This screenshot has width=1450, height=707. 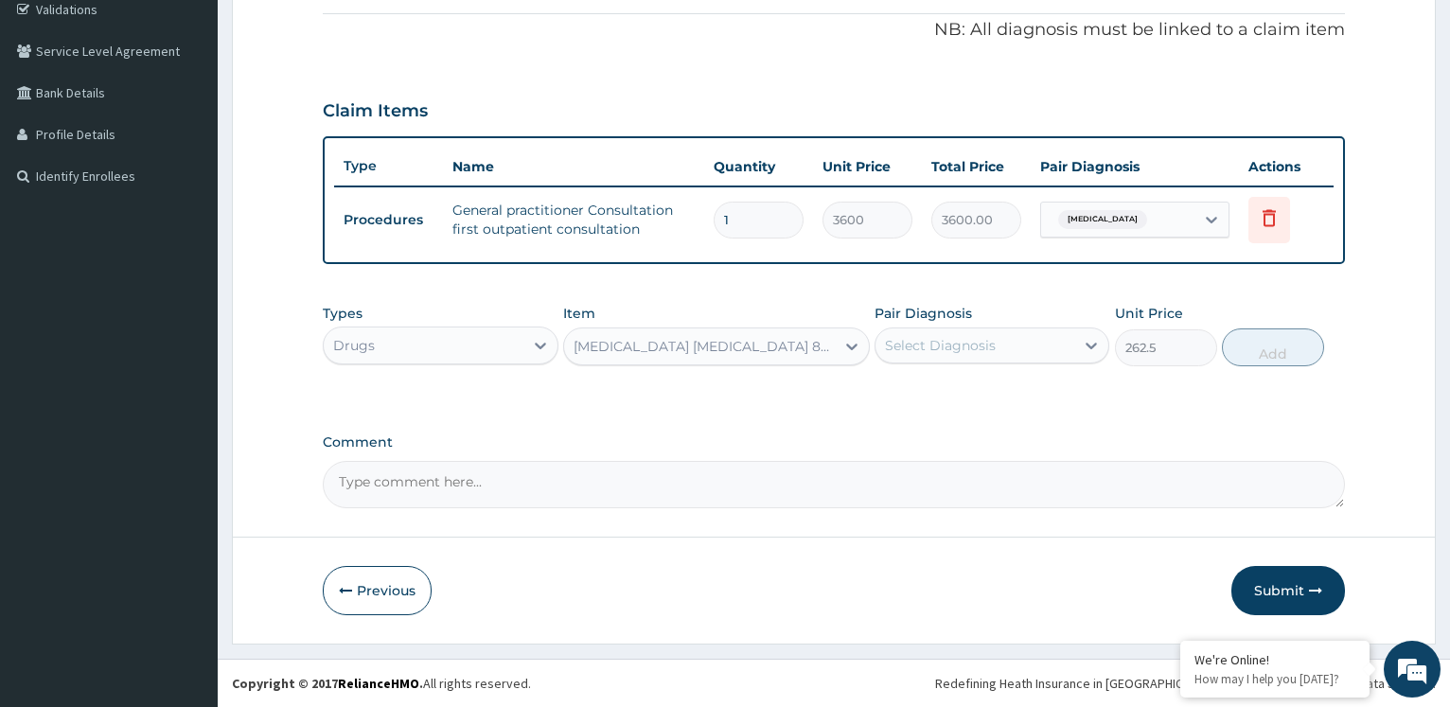 What do you see at coordinates (354, 346) in the screenshot?
I see `div: Drugs` at bounding box center [354, 346].